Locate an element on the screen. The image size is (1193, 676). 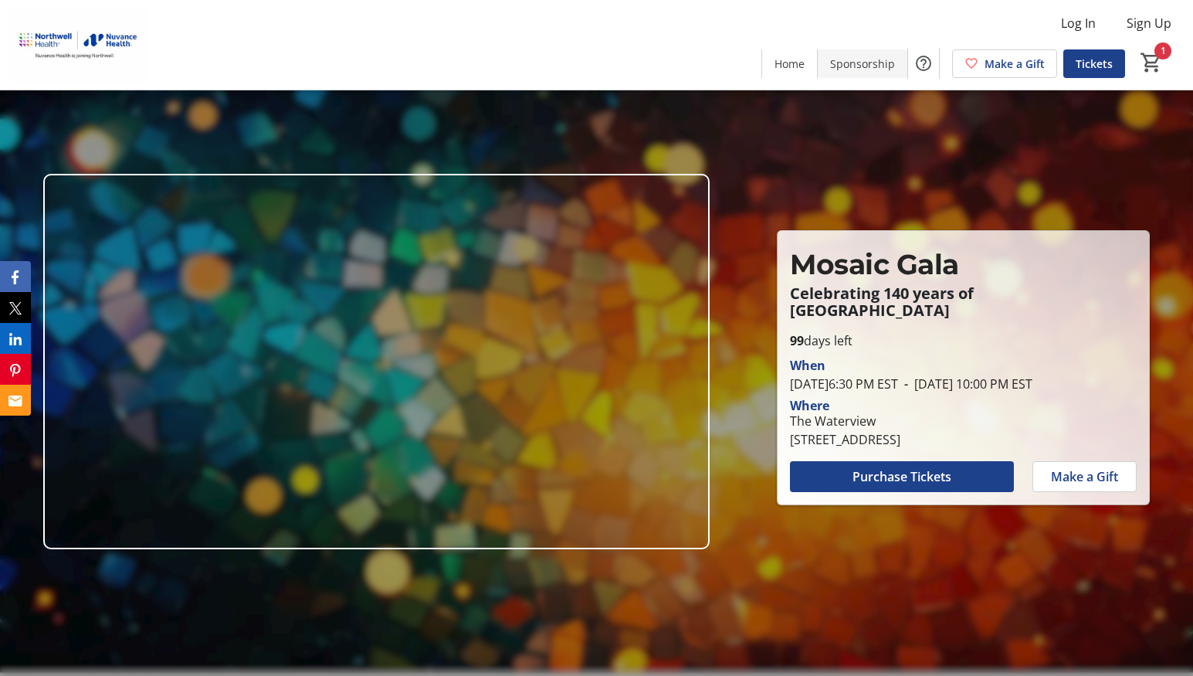
span: Sign Up is located at coordinates (1149, 23).